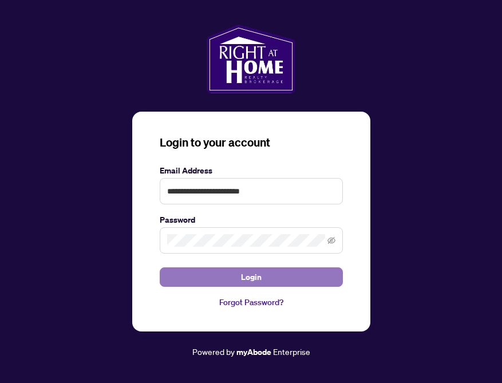 The height and width of the screenshot is (383, 502). Describe the element at coordinates (251, 171) in the screenshot. I see `label: Email Address` at that location.